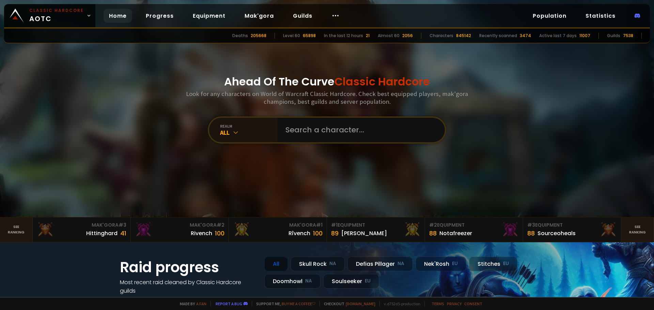 The height and width of the screenshot is (310, 654). I want to click on div: 2056, so click(407, 36).